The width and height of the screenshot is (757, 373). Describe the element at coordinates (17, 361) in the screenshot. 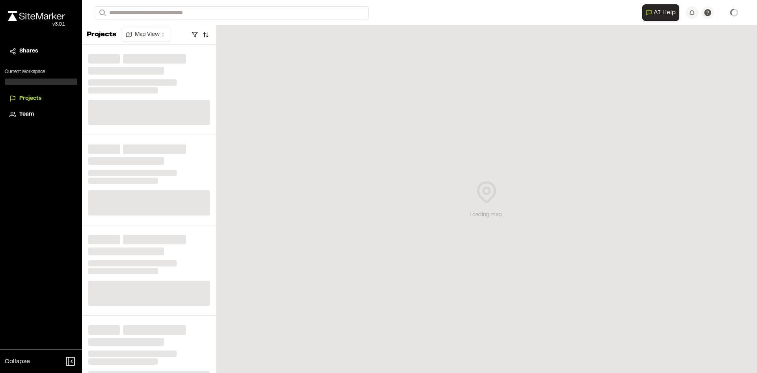

I see `span: Collapse` at that location.